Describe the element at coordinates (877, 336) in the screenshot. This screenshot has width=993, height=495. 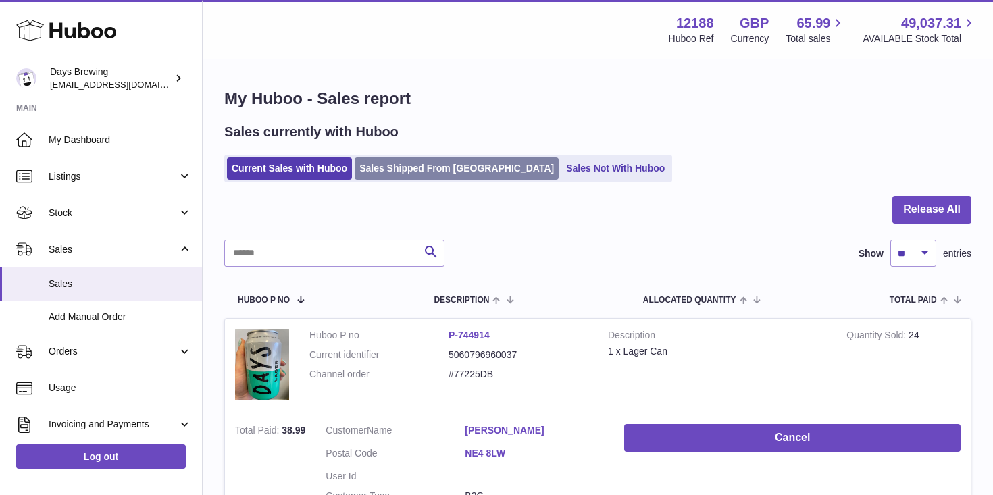
I see `strong: Quantity Sold` at that location.